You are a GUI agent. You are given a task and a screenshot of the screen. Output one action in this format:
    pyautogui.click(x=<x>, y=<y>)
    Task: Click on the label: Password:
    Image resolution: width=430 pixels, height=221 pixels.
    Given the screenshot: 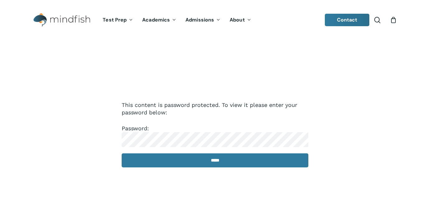 What is the action you would take?
    pyautogui.click(x=215, y=133)
    